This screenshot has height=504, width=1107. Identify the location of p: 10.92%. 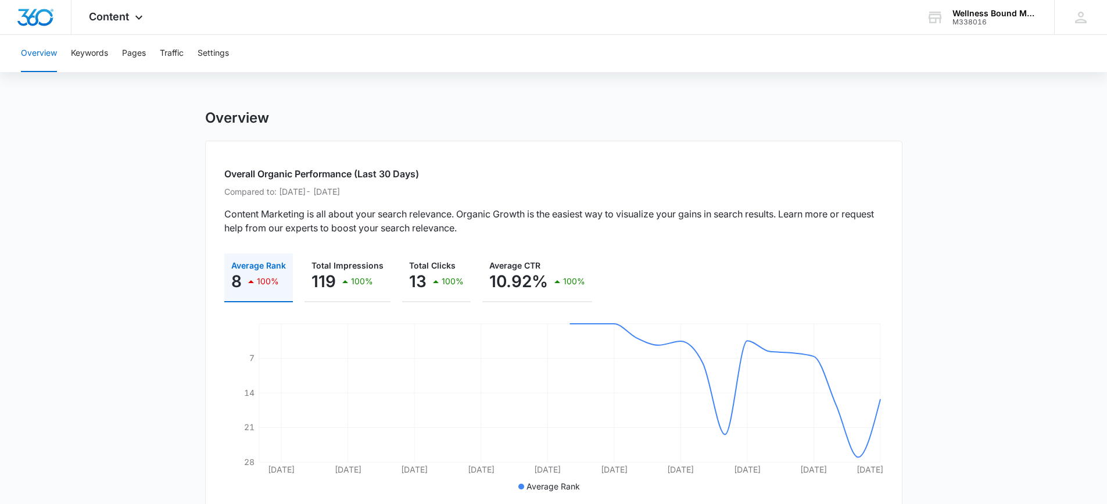
(518, 281).